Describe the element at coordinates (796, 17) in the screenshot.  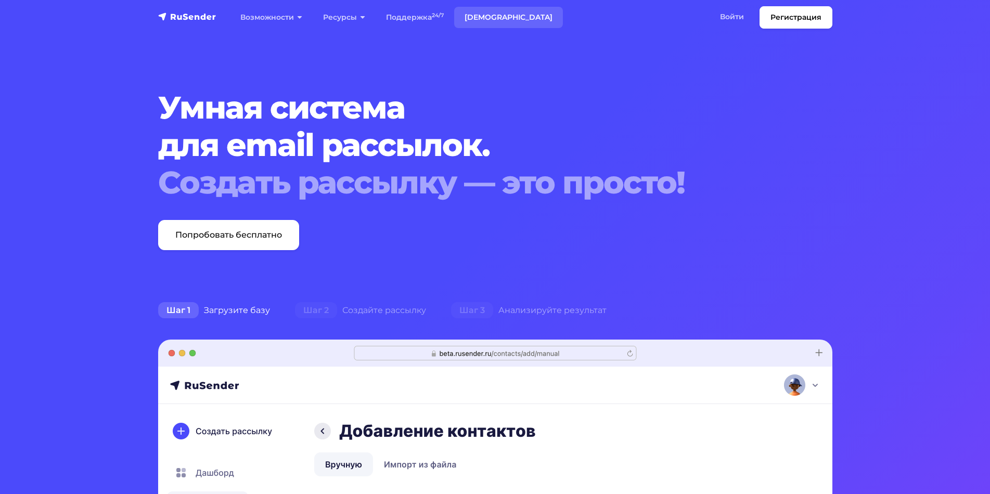
I see `a: Регистрация` at that location.